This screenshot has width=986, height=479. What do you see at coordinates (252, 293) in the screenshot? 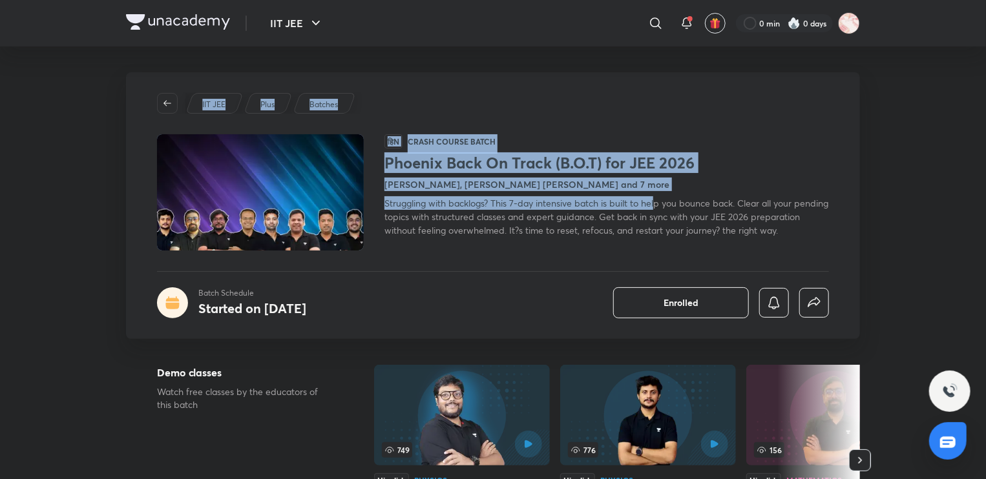
I see `p: Batch Schedule` at bounding box center [252, 293].